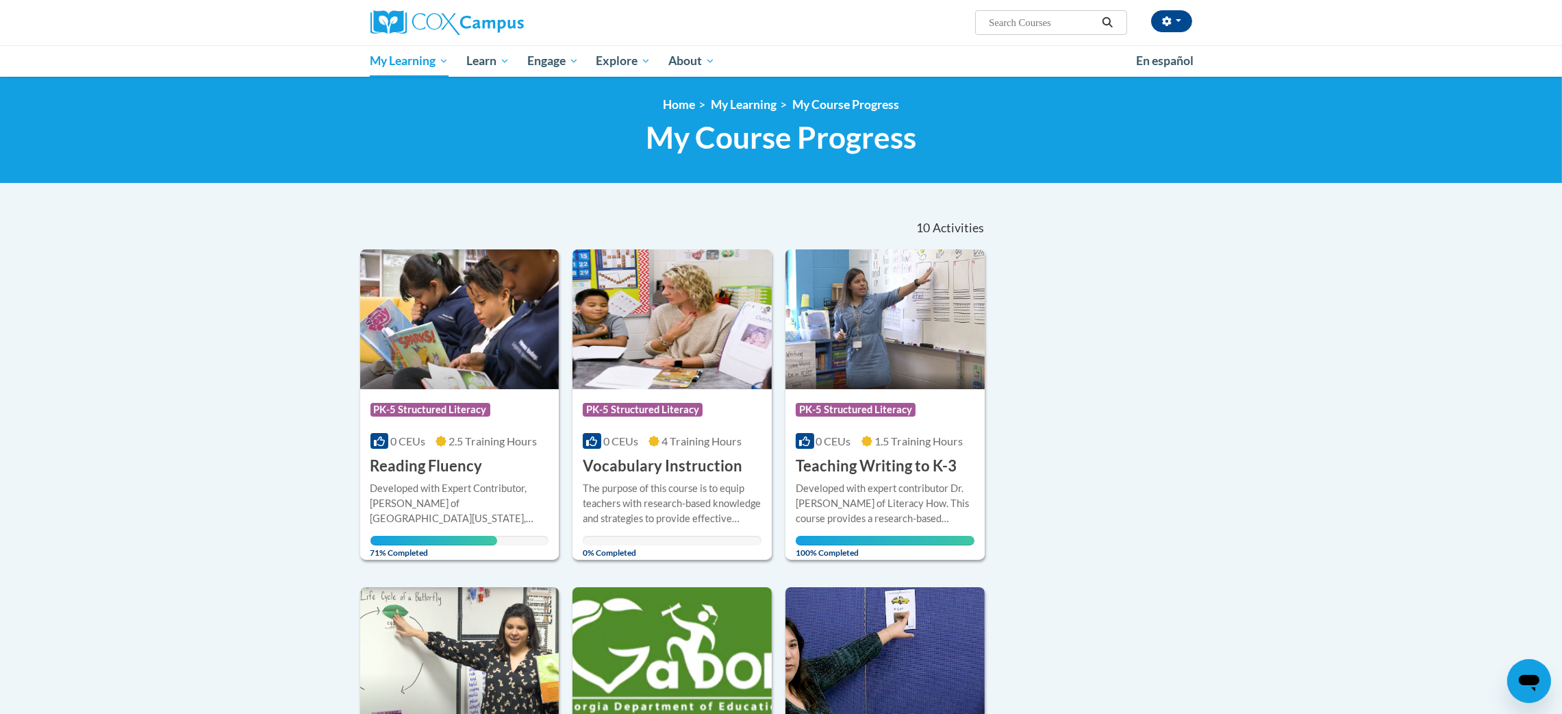 The image size is (1562, 714). I want to click on h3: Vocabulary Instruction, so click(662, 466).